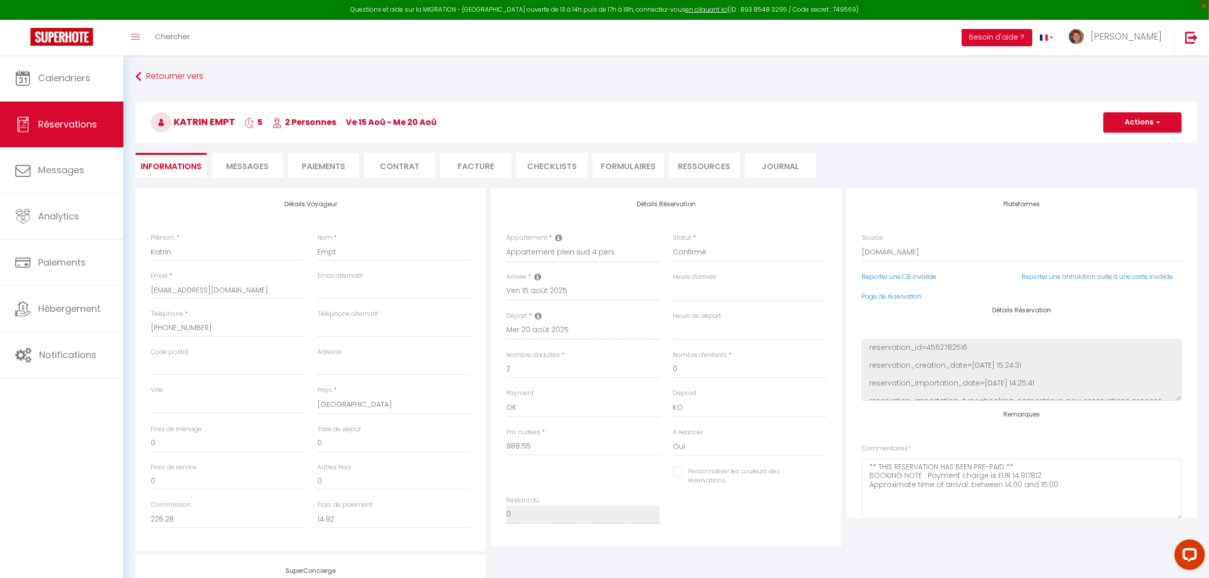  I want to click on li: Contrat, so click(400, 165).